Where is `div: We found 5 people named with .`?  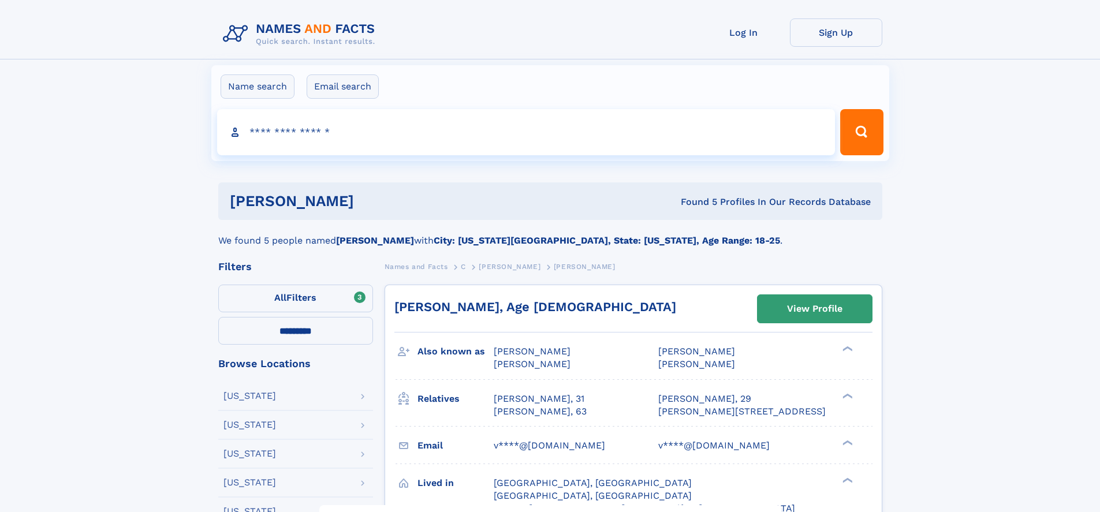 div: We found 5 people named with . is located at coordinates (550, 234).